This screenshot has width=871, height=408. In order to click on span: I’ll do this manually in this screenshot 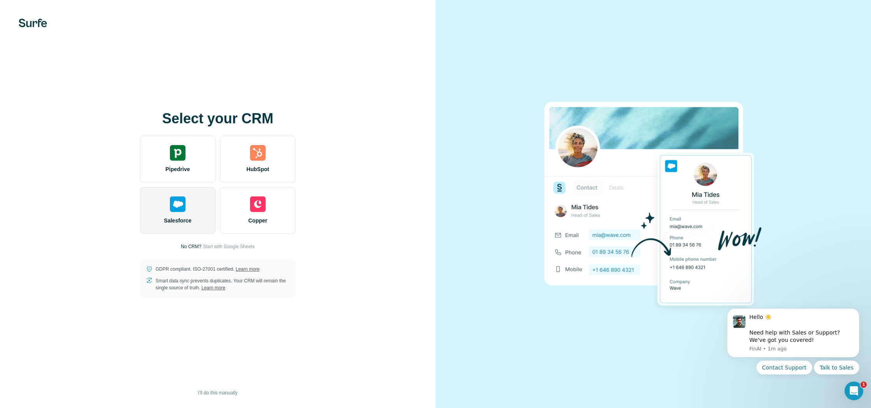, I will do `click(217, 393)`.